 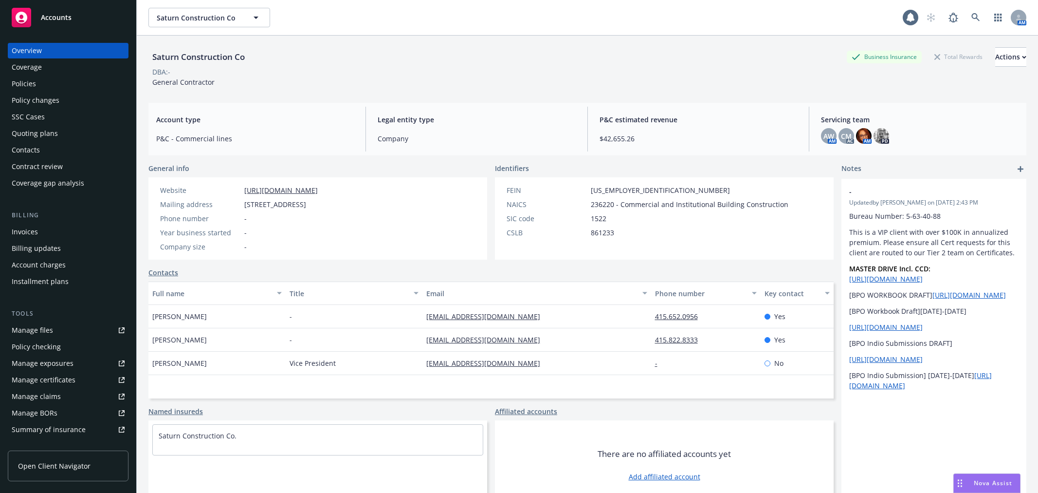 I want to click on span: Legal entity type, so click(x=477, y=119).